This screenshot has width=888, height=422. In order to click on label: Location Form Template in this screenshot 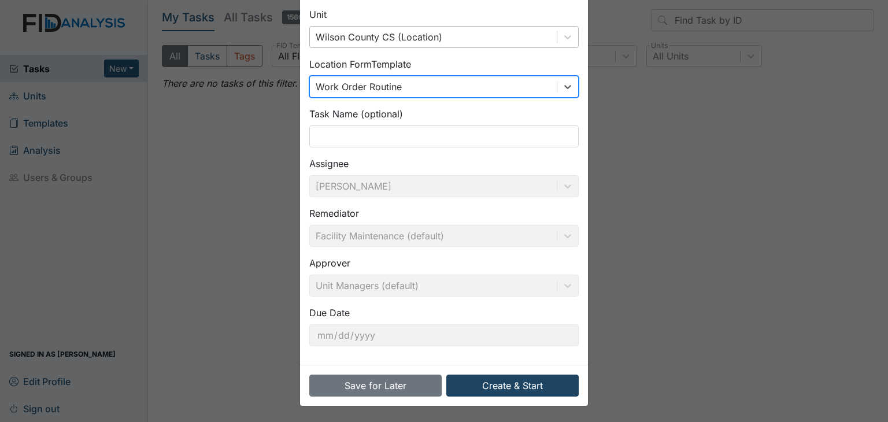, I will do `click(360, 64)`.